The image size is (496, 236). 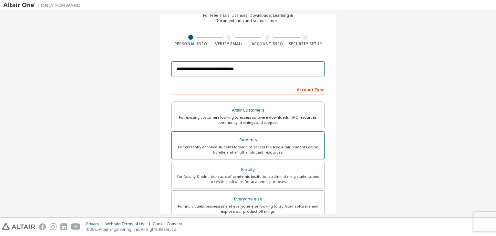 What do you see at coordinates (44, 5) in the screenshot?
I see `img: Altair One` at bounding box center [44, 5].